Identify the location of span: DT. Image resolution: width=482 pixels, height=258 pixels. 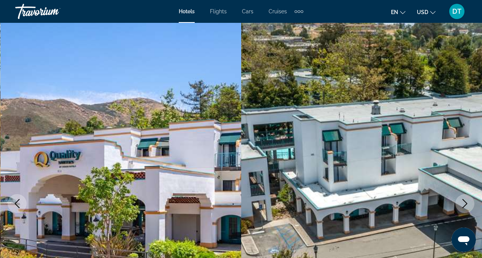
(457, 11).